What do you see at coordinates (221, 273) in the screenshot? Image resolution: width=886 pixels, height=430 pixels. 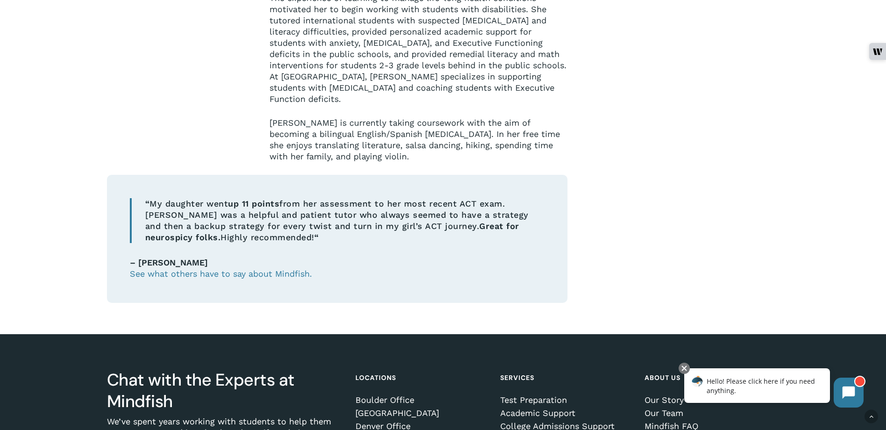 I see `a: See what others have to say about Mindfish.` at bounding box center [221, 273].